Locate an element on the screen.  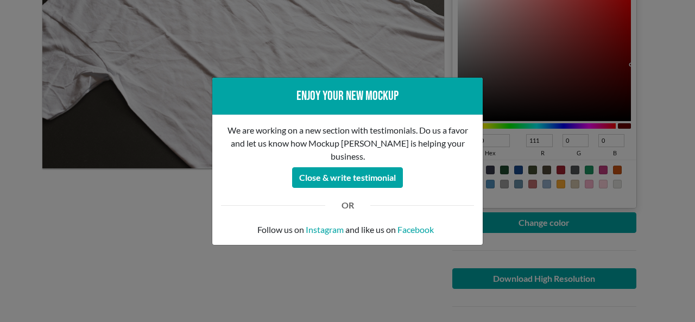
button: Close & write testimonial is located at coordinates (348, 178).